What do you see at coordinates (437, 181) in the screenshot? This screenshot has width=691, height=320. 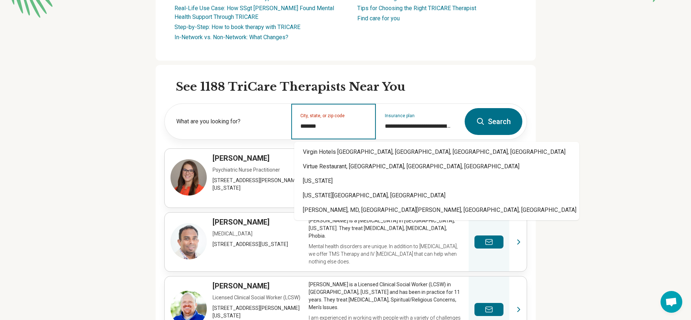 I see `div: Suggestions` at bounding box center [437, 181].